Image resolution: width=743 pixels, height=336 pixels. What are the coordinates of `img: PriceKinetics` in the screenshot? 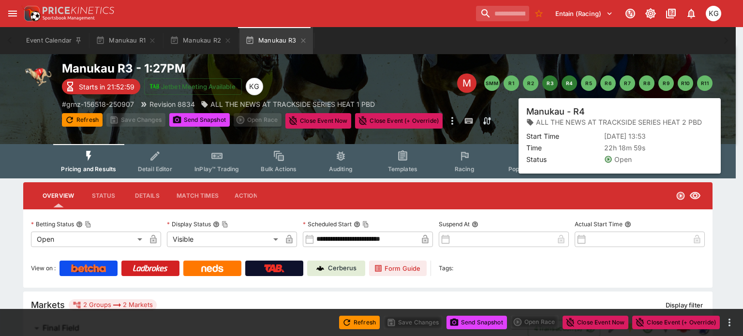 It's located at (78, 10).